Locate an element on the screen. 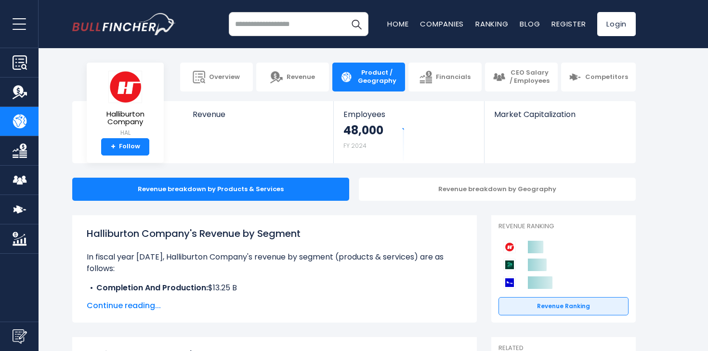  a: Financials is located at coordinates (445, 77).